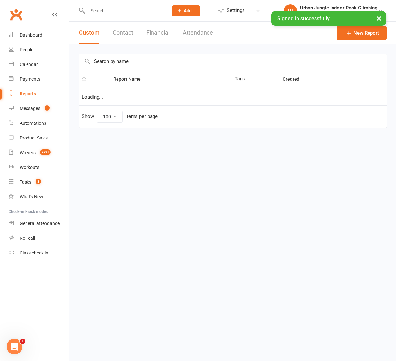  Describe the element at coordinates (232, 61) in the screenshot. I see `input: Search by name` at that location.